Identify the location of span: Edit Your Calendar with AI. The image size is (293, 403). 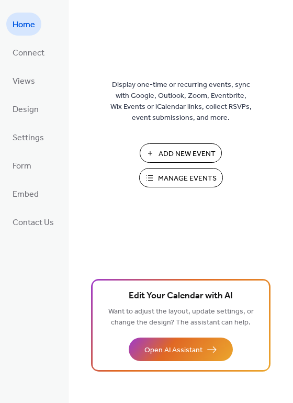
(181, 296).